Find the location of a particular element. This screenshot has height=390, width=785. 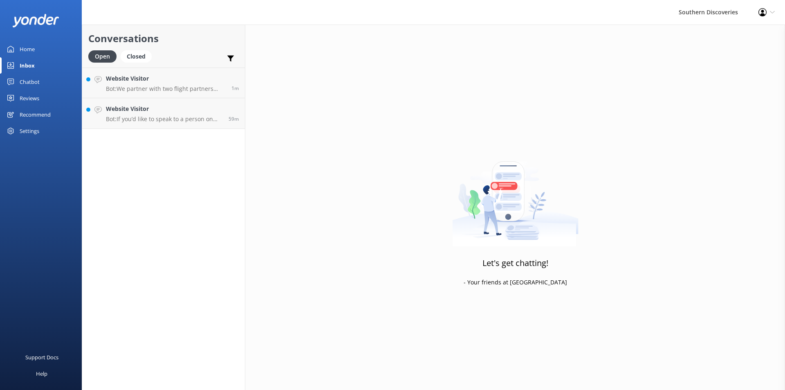

h2: Conversations is located at coordinates (164, 38).